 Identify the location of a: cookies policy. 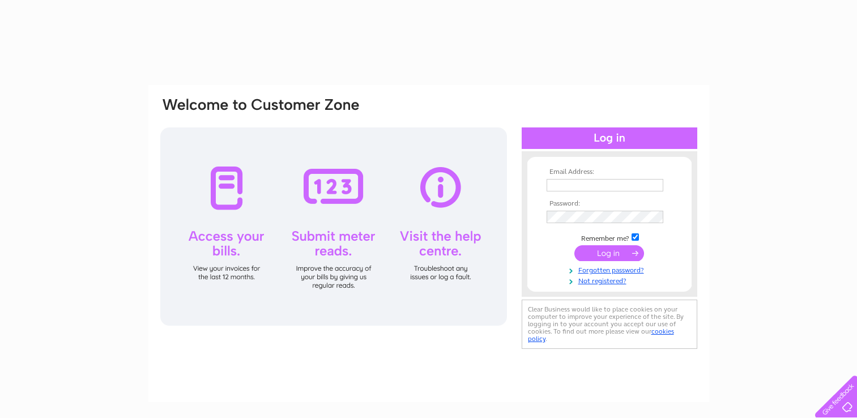
(601, 335).